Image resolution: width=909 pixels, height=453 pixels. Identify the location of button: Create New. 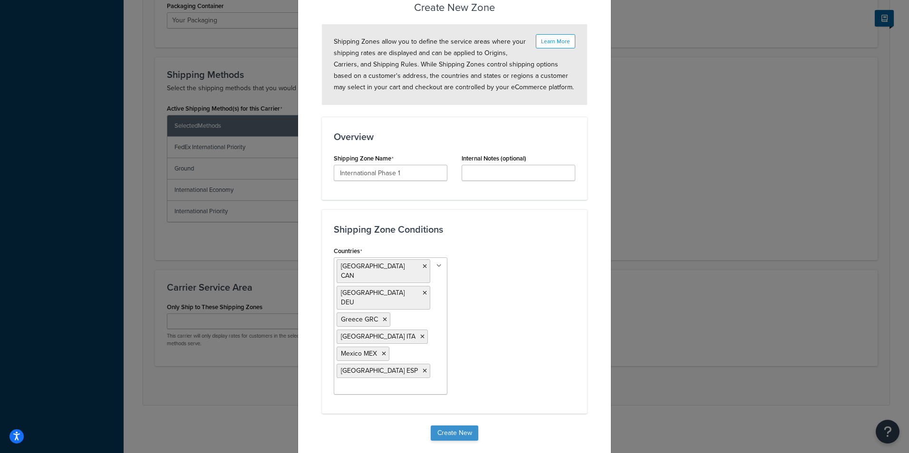
(454, 433).